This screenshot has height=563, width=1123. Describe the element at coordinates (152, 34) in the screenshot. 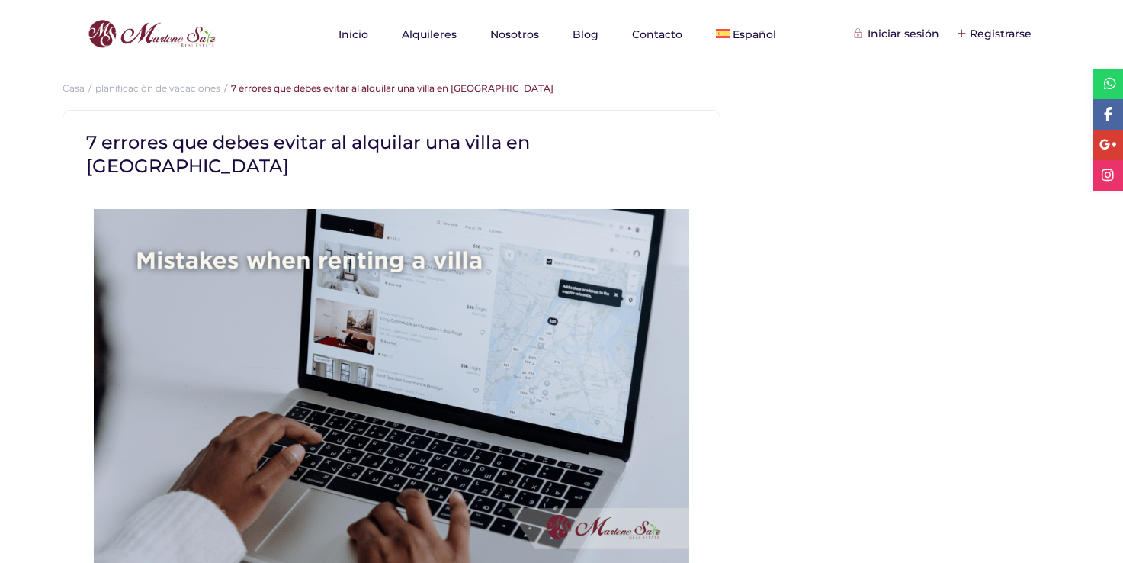

I see `img: logo` at that location.